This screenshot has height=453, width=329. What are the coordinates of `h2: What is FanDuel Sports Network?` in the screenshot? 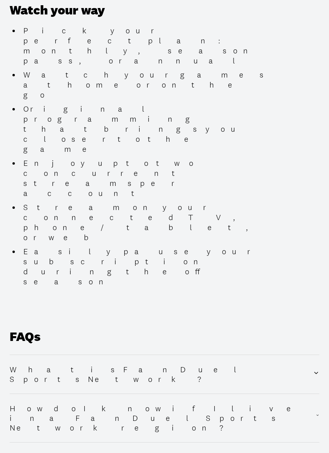 It's located at (161, 374).